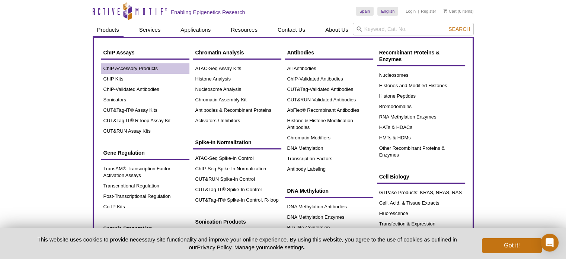 This screenshot has height=259, width=566. Describe the element at coordinates (237, 200) in the screenshot. I see `a: CUT&Tag-IT® Spike-In Control, R-loop` at that location.